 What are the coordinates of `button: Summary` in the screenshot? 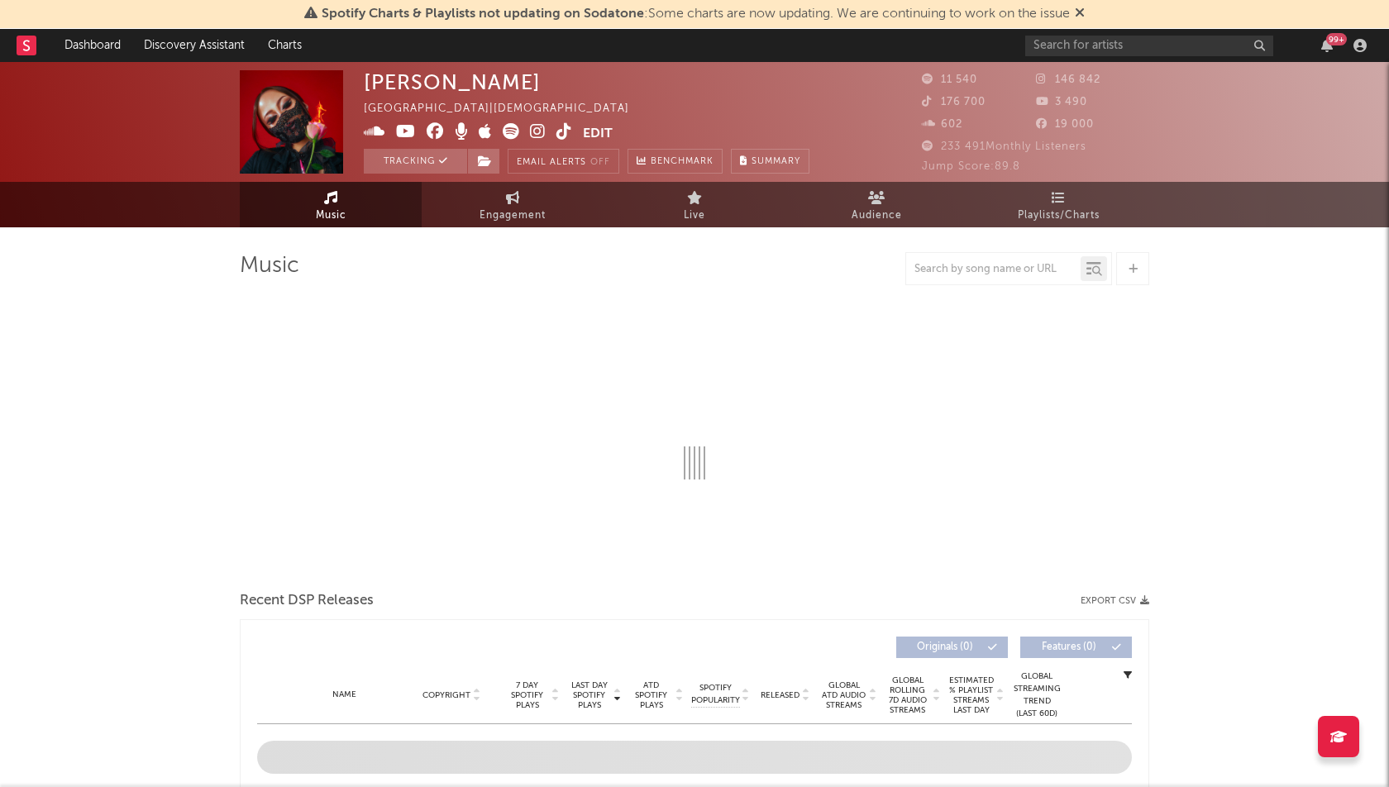 It's located at (770, 161).